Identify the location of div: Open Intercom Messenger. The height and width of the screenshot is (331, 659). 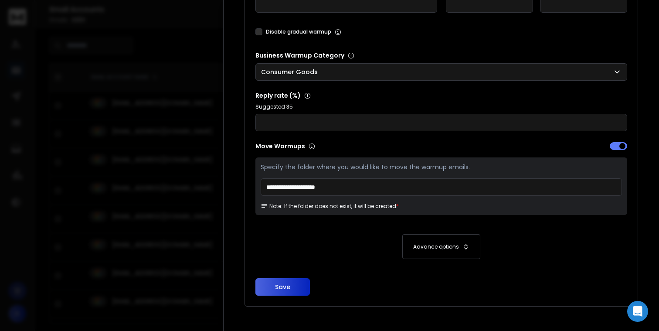
(637, 311).